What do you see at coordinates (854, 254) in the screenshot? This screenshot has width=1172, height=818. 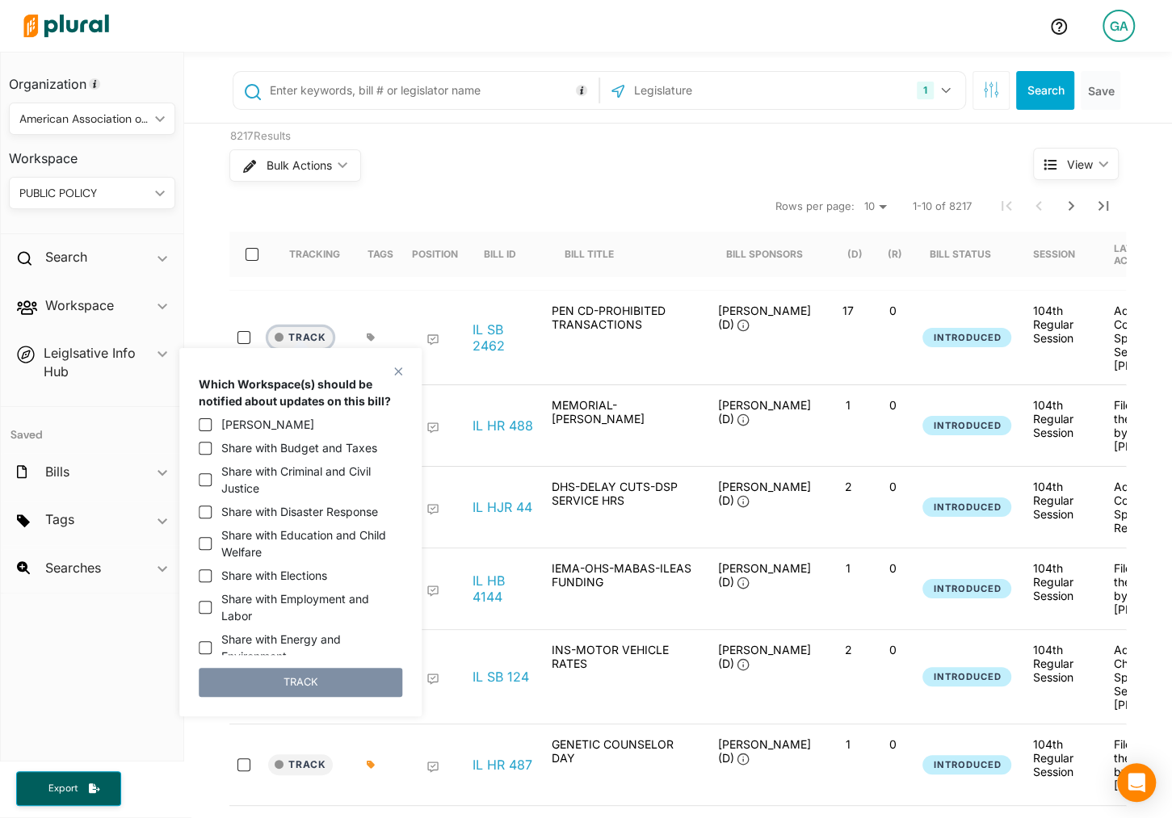 I see `div: (D)` at bounding box center [854, 254].